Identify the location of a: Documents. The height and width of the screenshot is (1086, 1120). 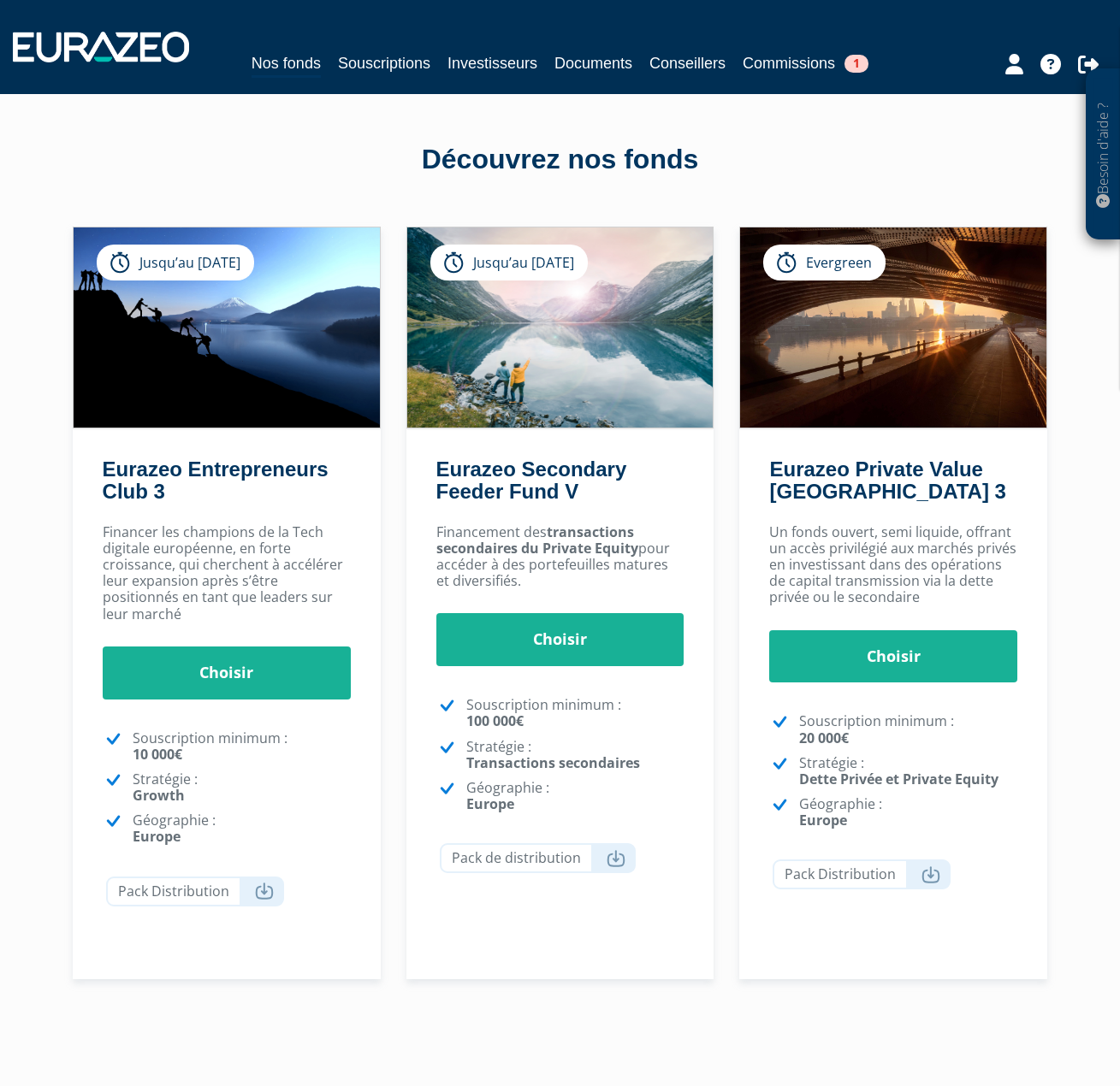
(593, 64).